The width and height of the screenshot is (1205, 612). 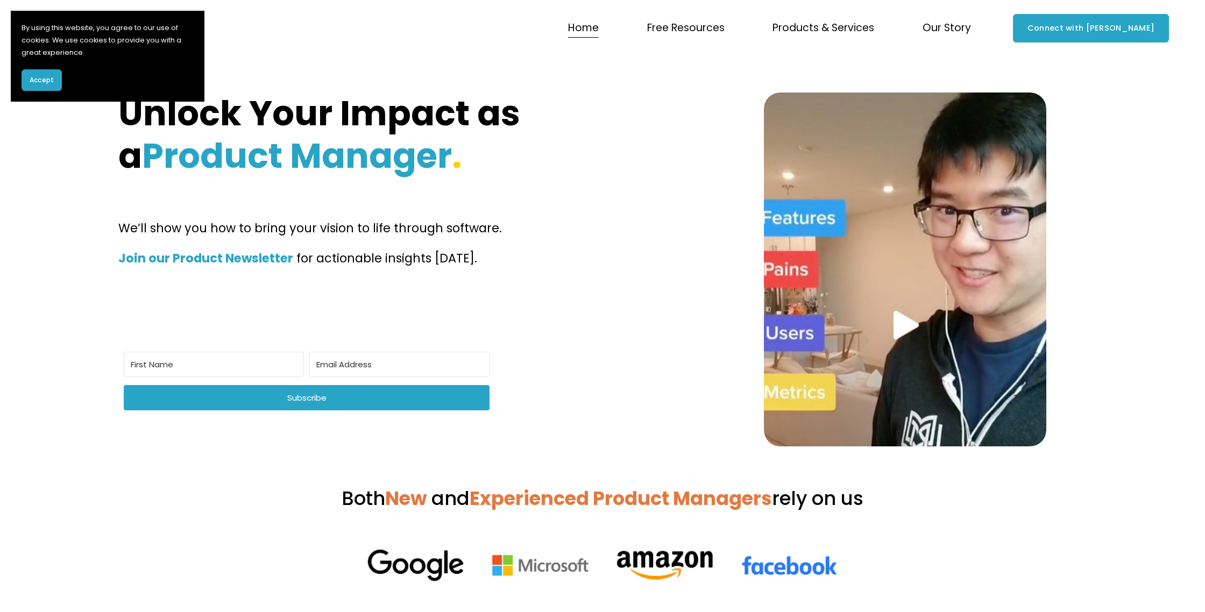 What do you see at coordinates (823, 28) in the screenshot?
I see `span: Products & Services` at bounding box center [823, 28].